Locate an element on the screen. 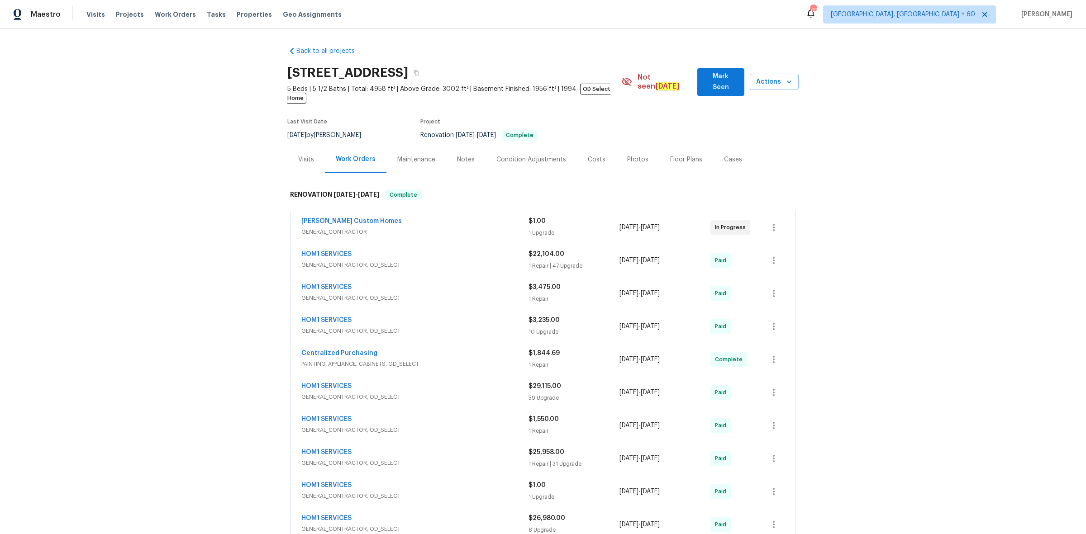 The width and height of the screenshot is (1086, 534). div: 59 Upgrade is located at coordinates (574, 398).